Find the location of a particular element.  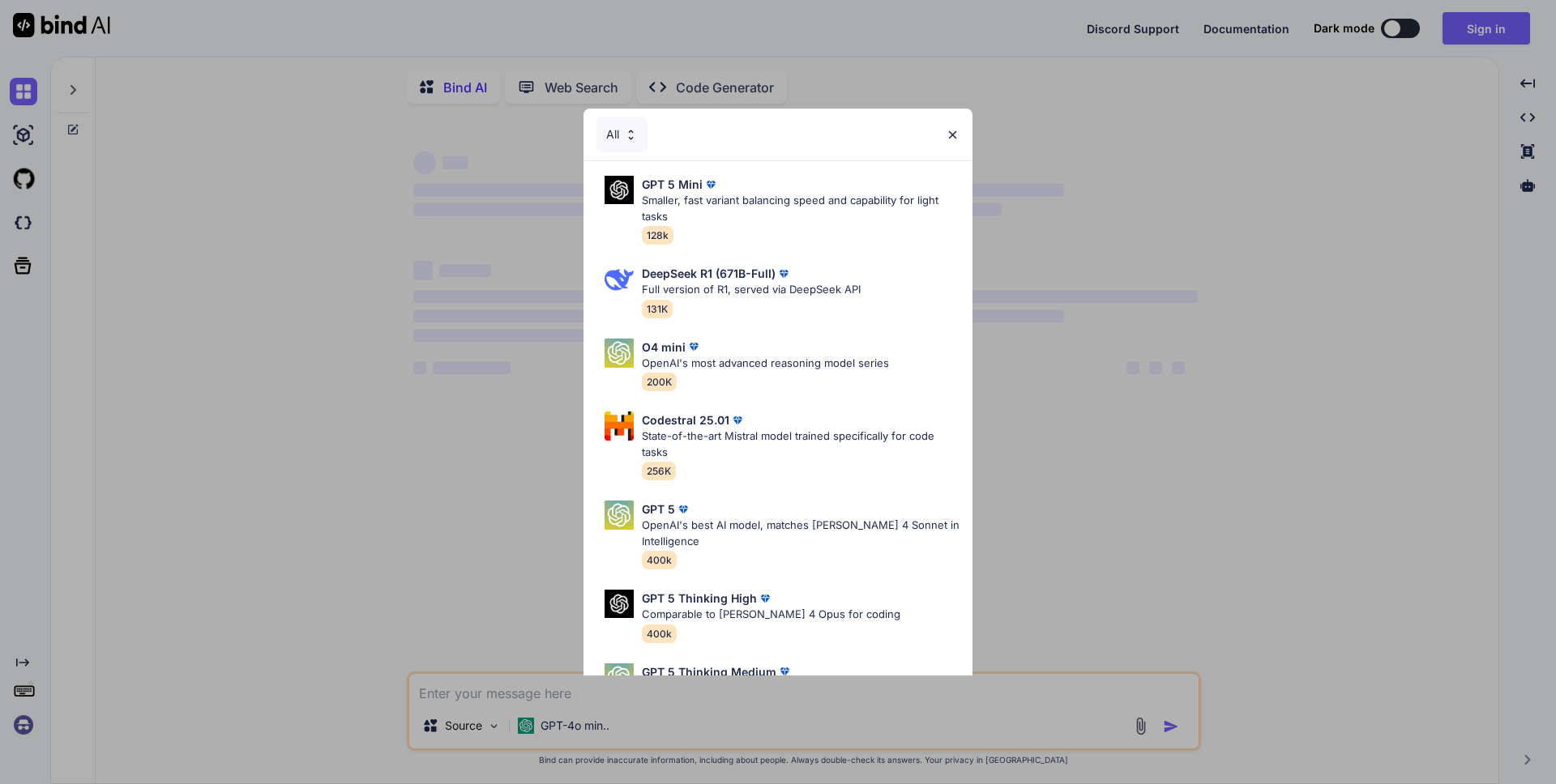

span: 128k is located at coordinates (657, 235).